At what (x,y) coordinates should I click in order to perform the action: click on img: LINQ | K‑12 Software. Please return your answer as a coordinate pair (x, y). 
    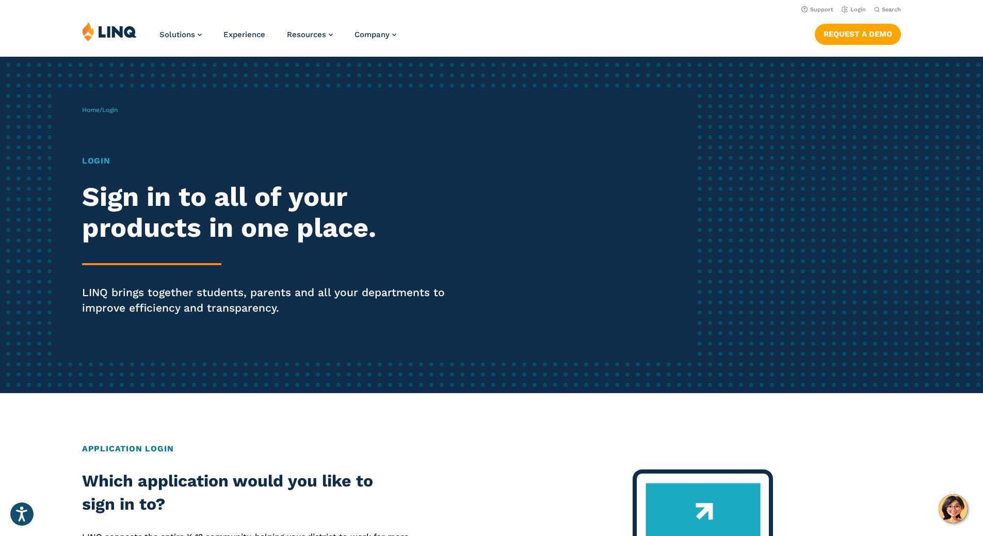
    Looking at the image, I should click on (109, 31).